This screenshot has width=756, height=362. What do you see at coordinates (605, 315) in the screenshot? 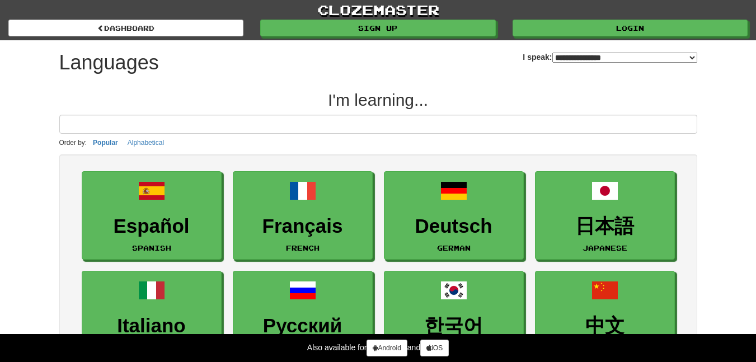
I see `a: 中文Mandarin Chinese` at bounding box center [605, 315].